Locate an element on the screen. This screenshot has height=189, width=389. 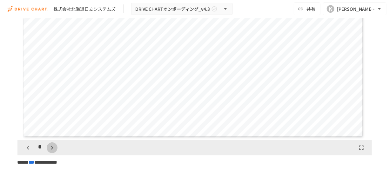
img: i9VDDS9JuLRLX3JIUyK59LcYp6Y9cayLPHs4hOxMB9W is located at coordinates (28, 9).